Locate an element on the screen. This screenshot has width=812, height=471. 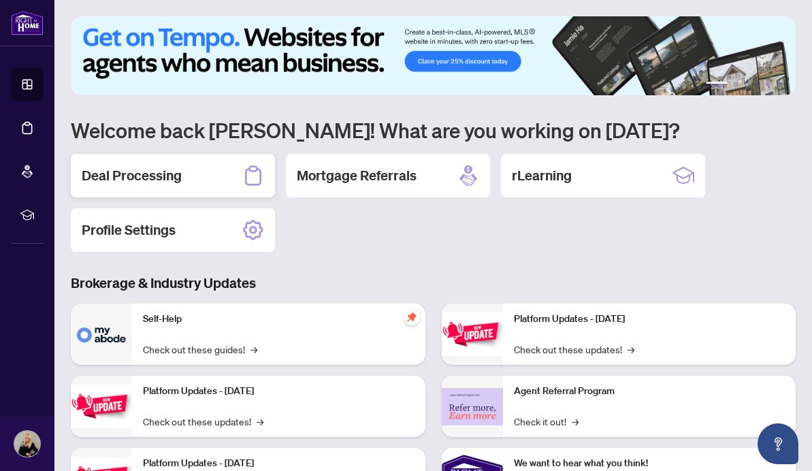
img: Slide 0 is located at coordinates (433, 56).